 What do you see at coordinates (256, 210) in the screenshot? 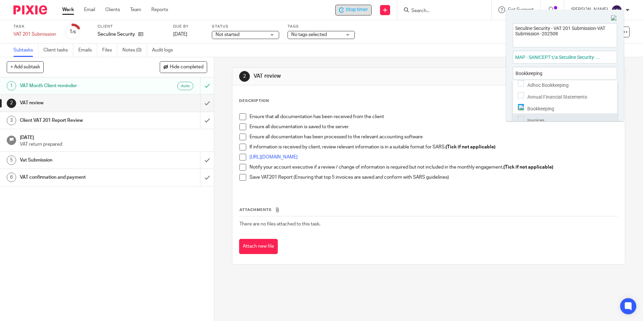
I see `span: Attachments` at bounding box center [256, 210].